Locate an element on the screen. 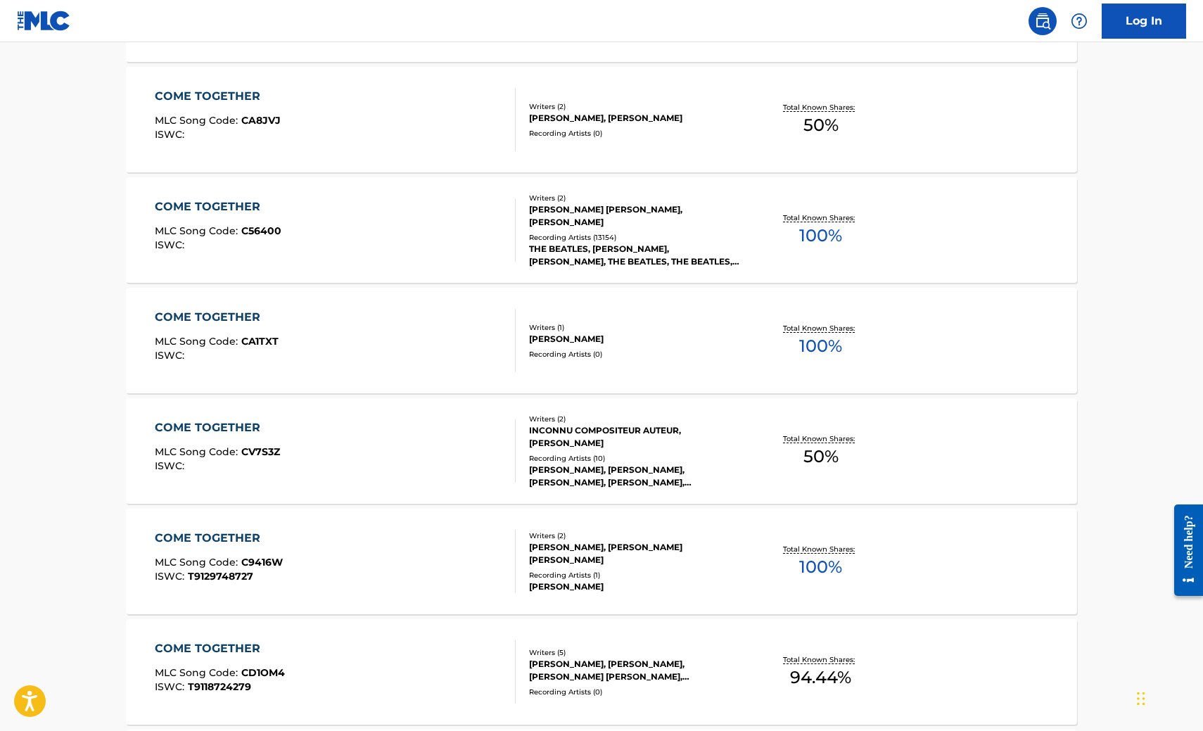 The width and height of the screenshot is (1203, 731). a: Log In is located at coordinates (1144, 21).